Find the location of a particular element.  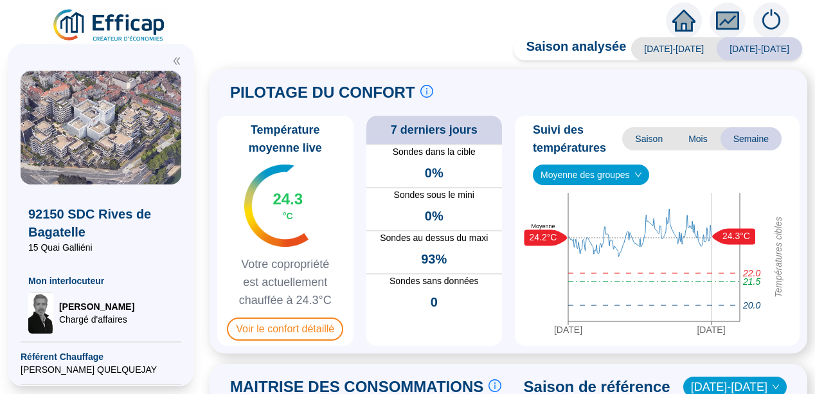

span: Sondes dans la cible is located at coordinates (435, 152).